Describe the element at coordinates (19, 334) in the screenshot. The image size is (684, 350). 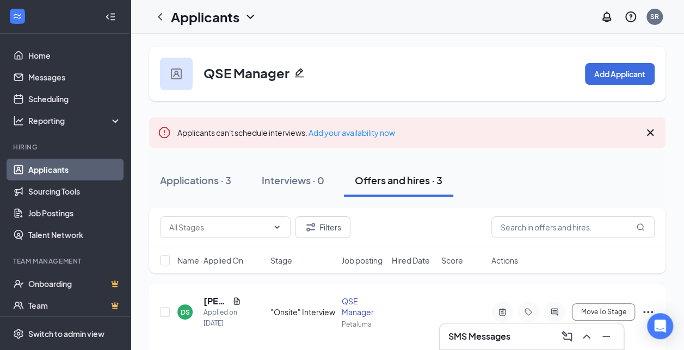
I see `svg: Settings` at that location.